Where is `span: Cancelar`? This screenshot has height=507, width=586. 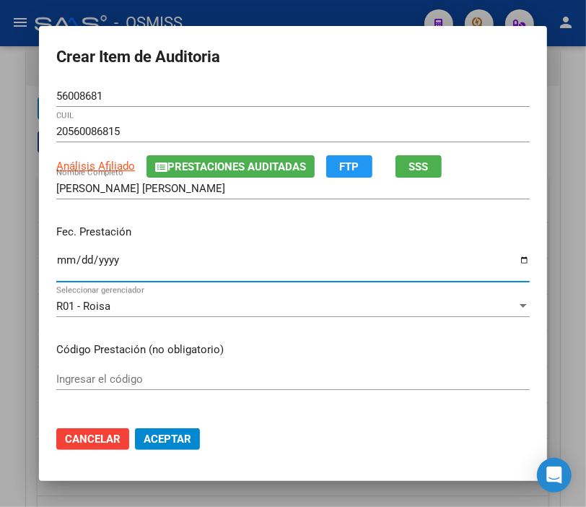 span: Cancelar is located at coordinates (92, 439).